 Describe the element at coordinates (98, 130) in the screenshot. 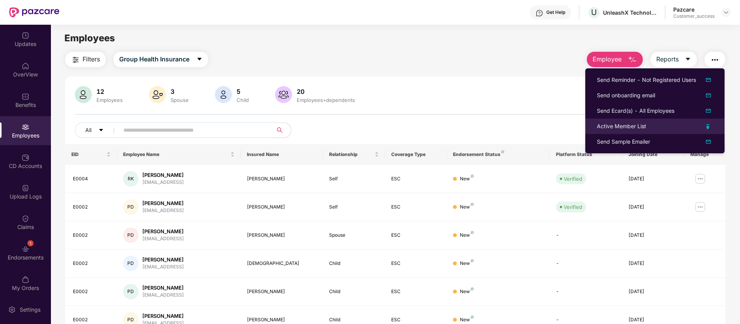

I see `button: Allcaret-down` at that location.